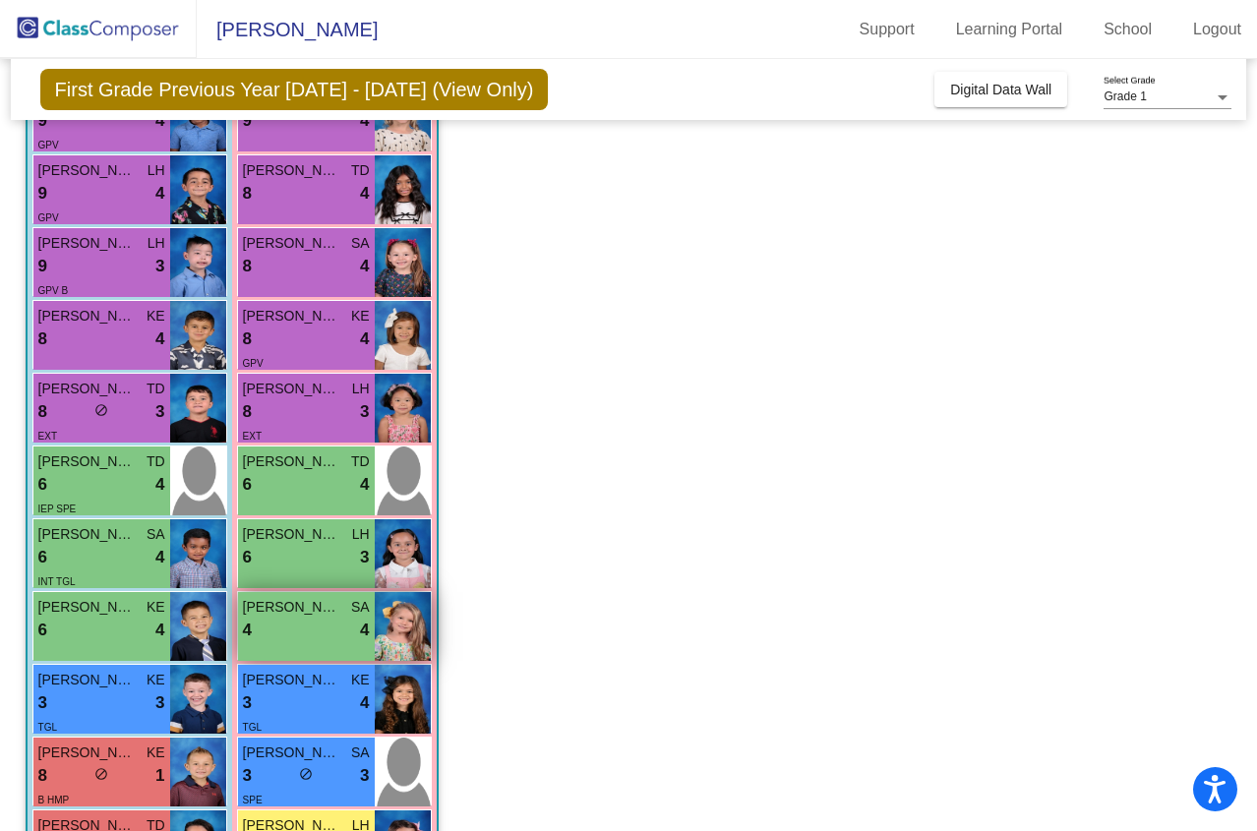 This screenshot has width=1257, height=831. Describe the element at coordinates (57, 509) in the screenshot. I see `span: IEP SPE` at that location.